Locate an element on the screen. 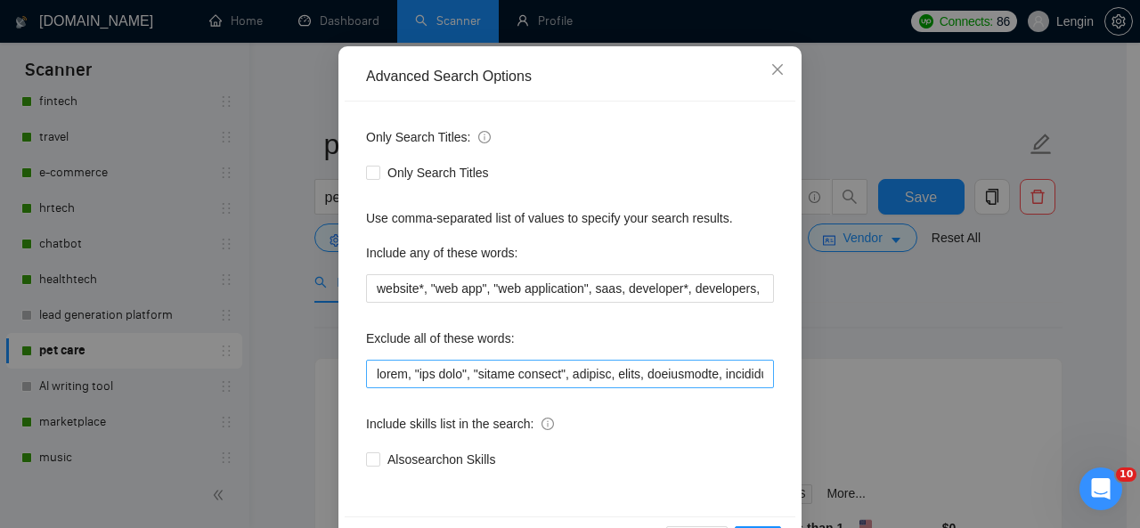 This screenshot has height=528, width=1140. span: Also search on Skills is located at coordinates (441, 460).